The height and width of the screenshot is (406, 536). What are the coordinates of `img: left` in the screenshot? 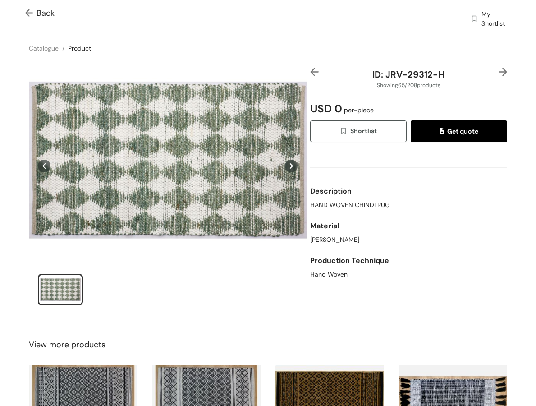 It's located at (314, 72).